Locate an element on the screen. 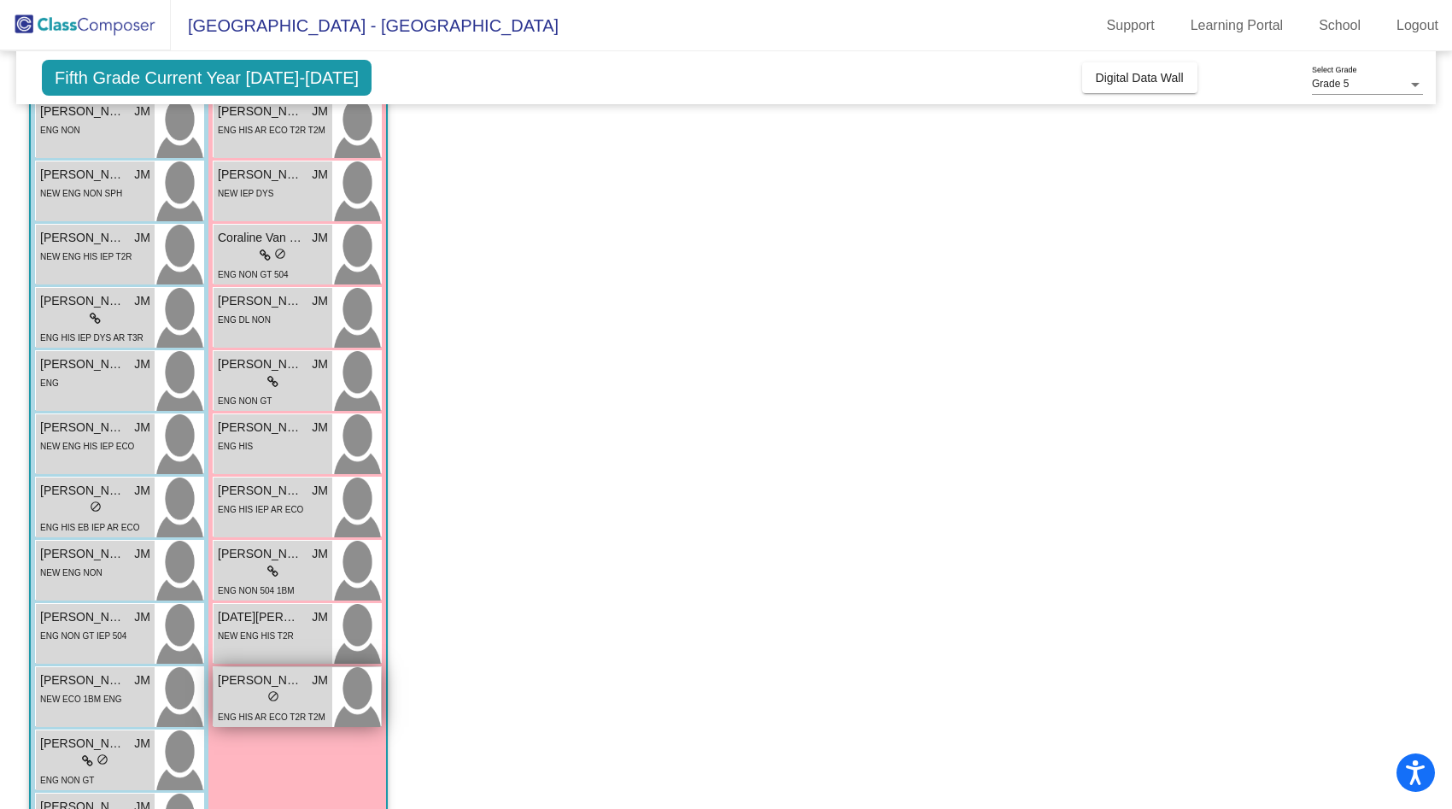 The height and width of the screenshot is (809, 1452). span: NEW IEP DYS is located at coordinates (245, 193).